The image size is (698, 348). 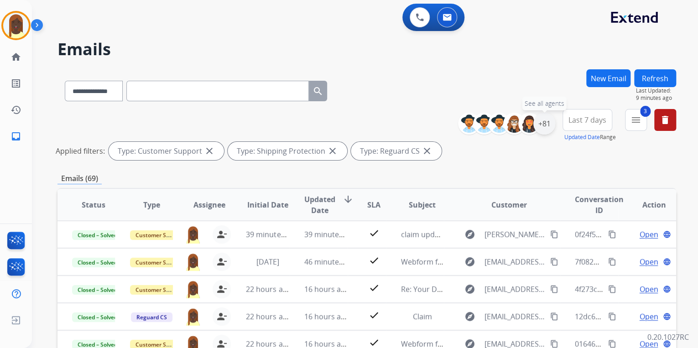 What do you see at coordinates (656, 91) in the screenshot?
I see `span: Last Updated:` at bounding box center [656, 91].